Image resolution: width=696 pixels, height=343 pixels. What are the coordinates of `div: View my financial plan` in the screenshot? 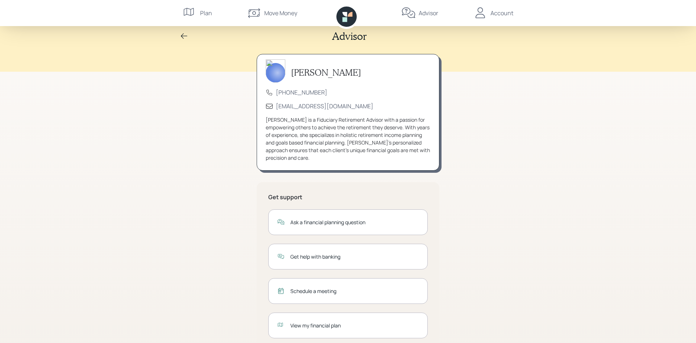 It's located at (355, 326).